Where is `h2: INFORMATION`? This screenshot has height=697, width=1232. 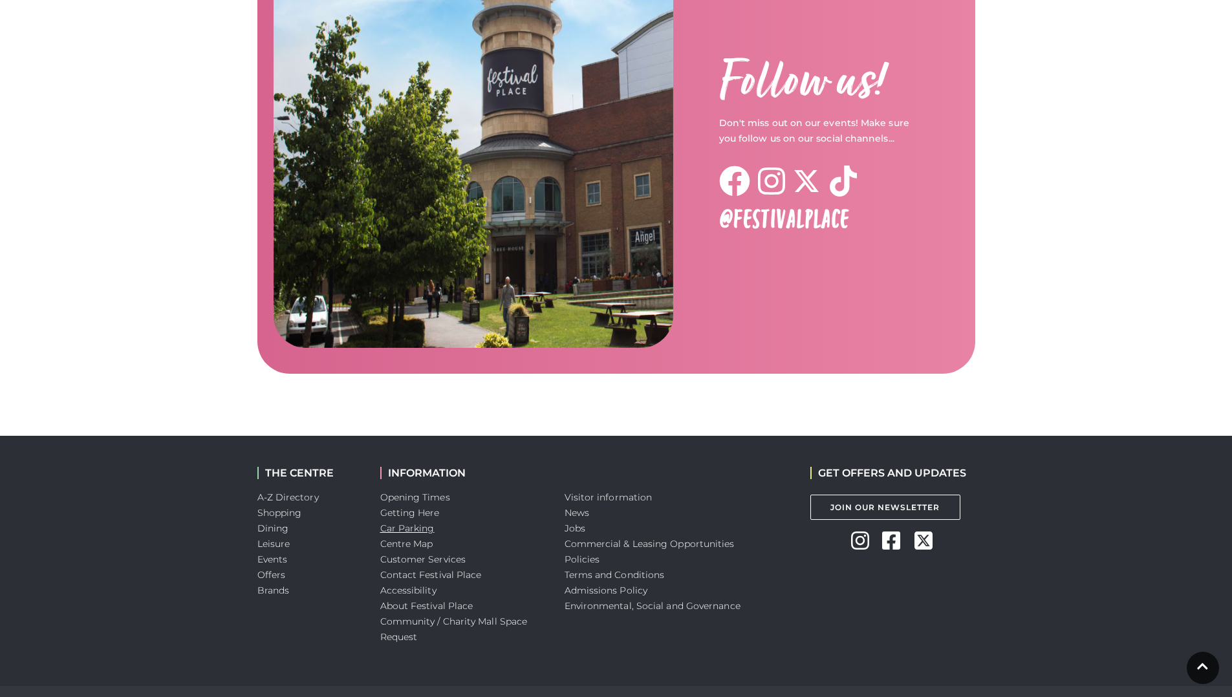 h2: INFORMATION is located at coordinates (462, 473).